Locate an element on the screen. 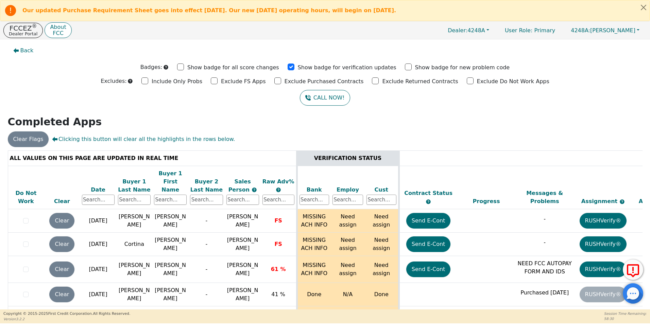  button: FCCEZ®Dealer Portal is located at coordinates (23, 30).